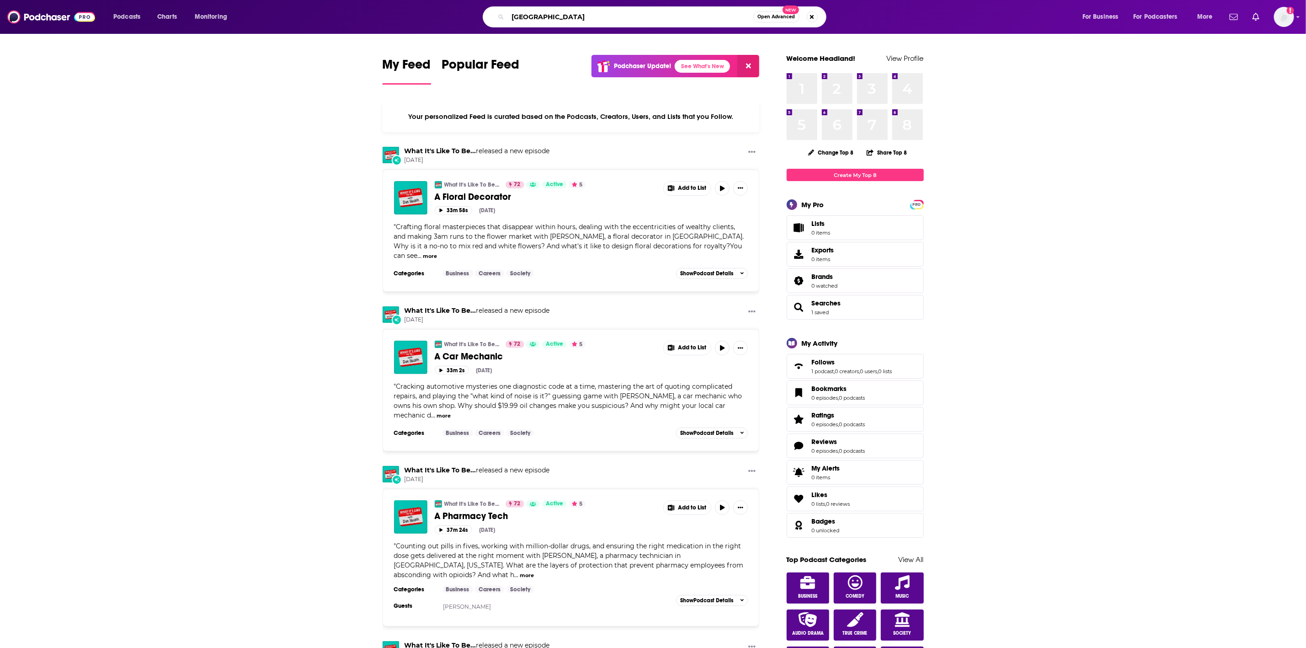  I want to click on h3: Guests, so click(415, 606).